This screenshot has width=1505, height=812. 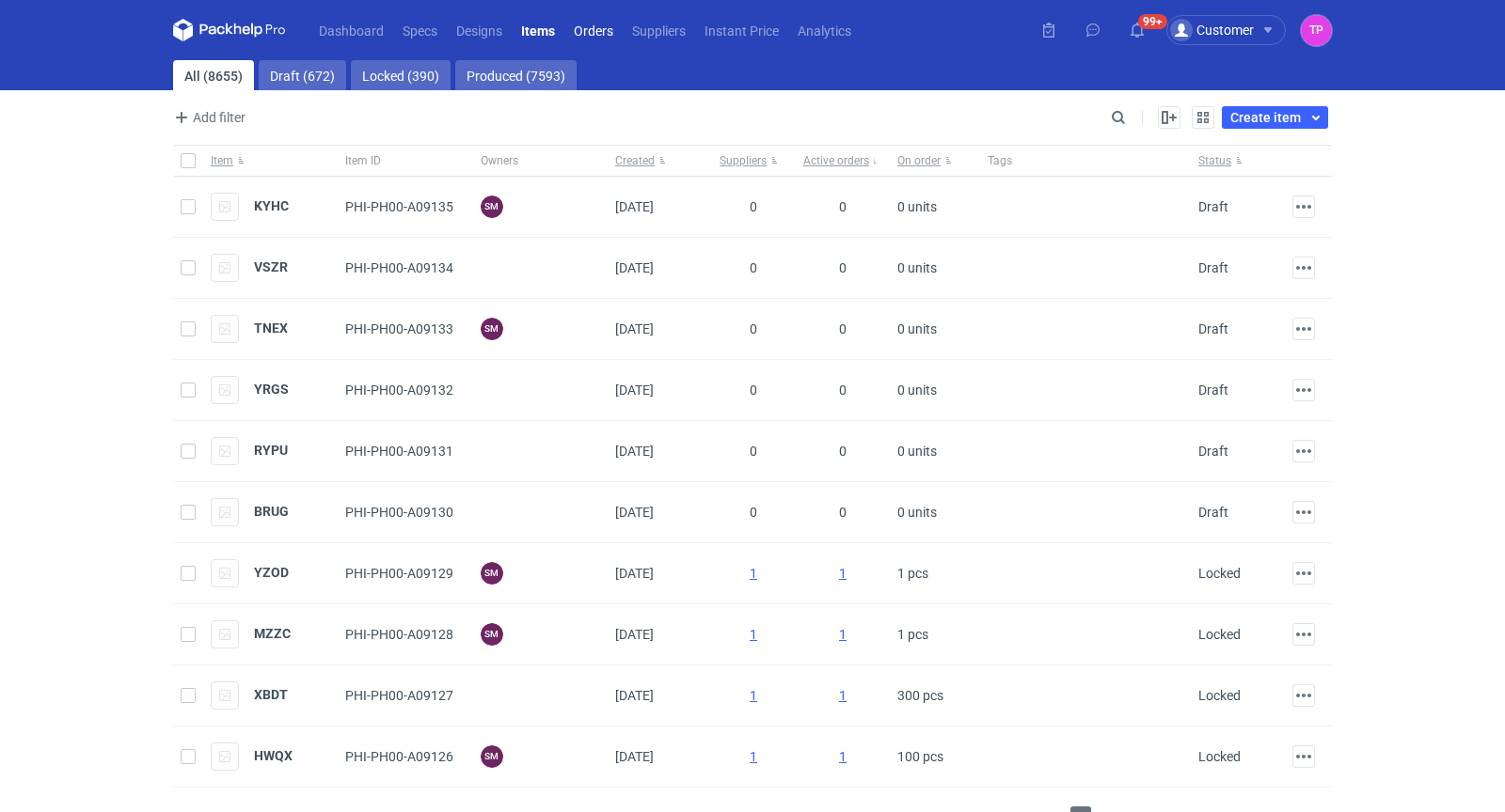 I want to click on span: Item, so click(x=222, y=160).